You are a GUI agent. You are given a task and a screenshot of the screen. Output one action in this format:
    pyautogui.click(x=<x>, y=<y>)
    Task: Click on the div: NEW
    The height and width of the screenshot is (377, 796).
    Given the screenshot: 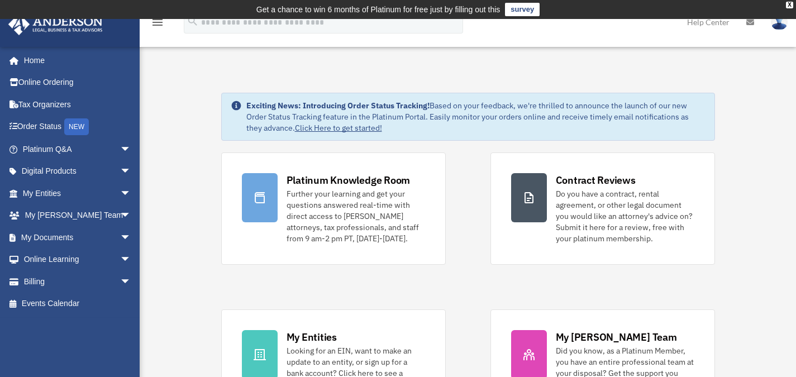 What is the action you would take?
    pyautogui.click(x=77, y=127)
    